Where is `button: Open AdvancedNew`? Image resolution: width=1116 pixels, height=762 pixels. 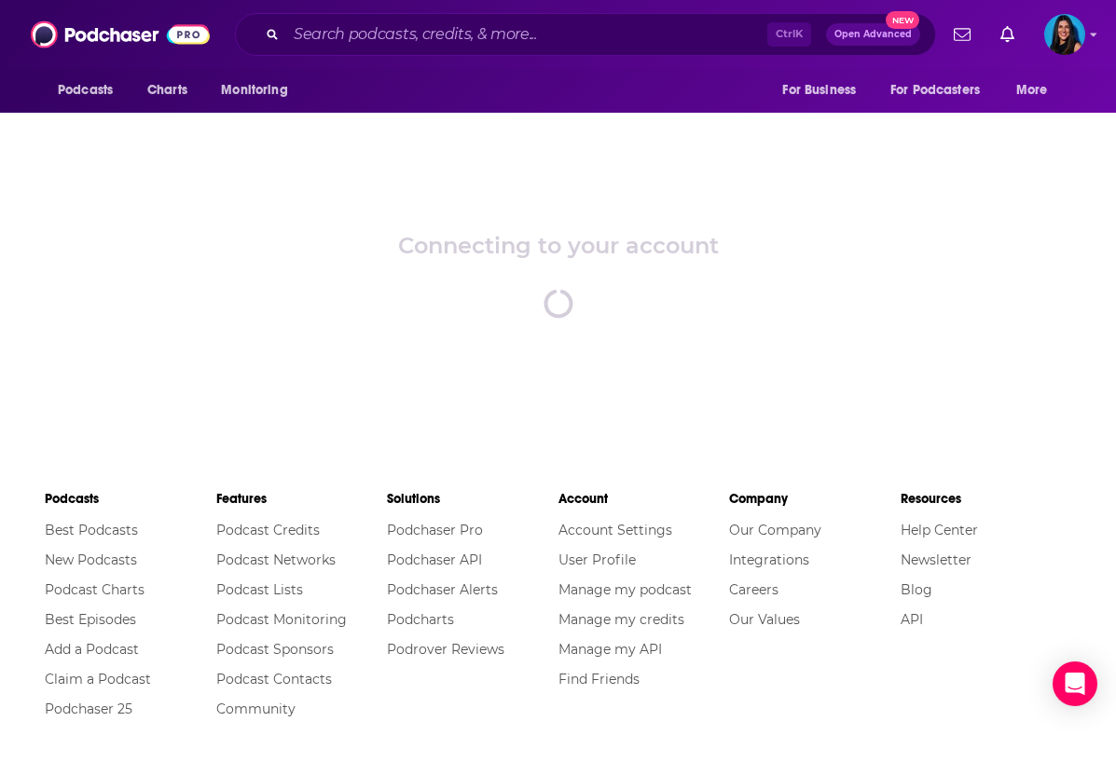 button: Open AdvancedNew is located at coordinates (872, 34).